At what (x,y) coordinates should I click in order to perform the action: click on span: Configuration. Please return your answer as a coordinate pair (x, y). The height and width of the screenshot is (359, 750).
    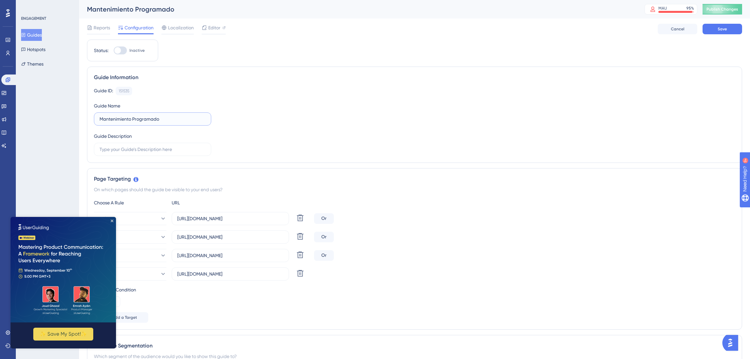
    Looking at the image, I should click on (139, 28).